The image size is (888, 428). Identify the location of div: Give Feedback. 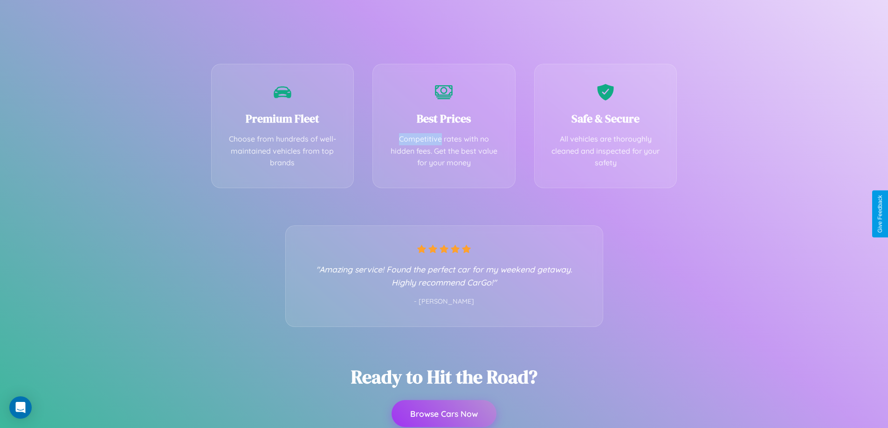
(880, 214).